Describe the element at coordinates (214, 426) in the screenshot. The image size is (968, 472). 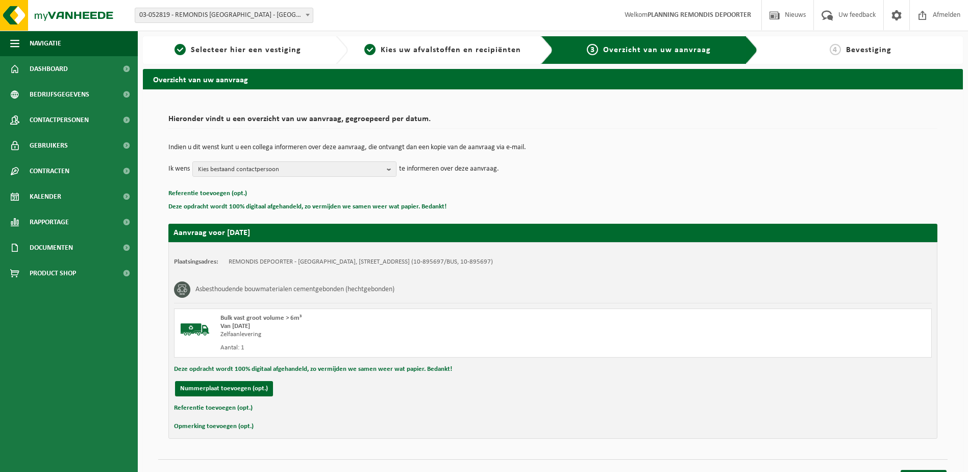
I see `button: Opmerking toevoegen (opt.)` at that location.